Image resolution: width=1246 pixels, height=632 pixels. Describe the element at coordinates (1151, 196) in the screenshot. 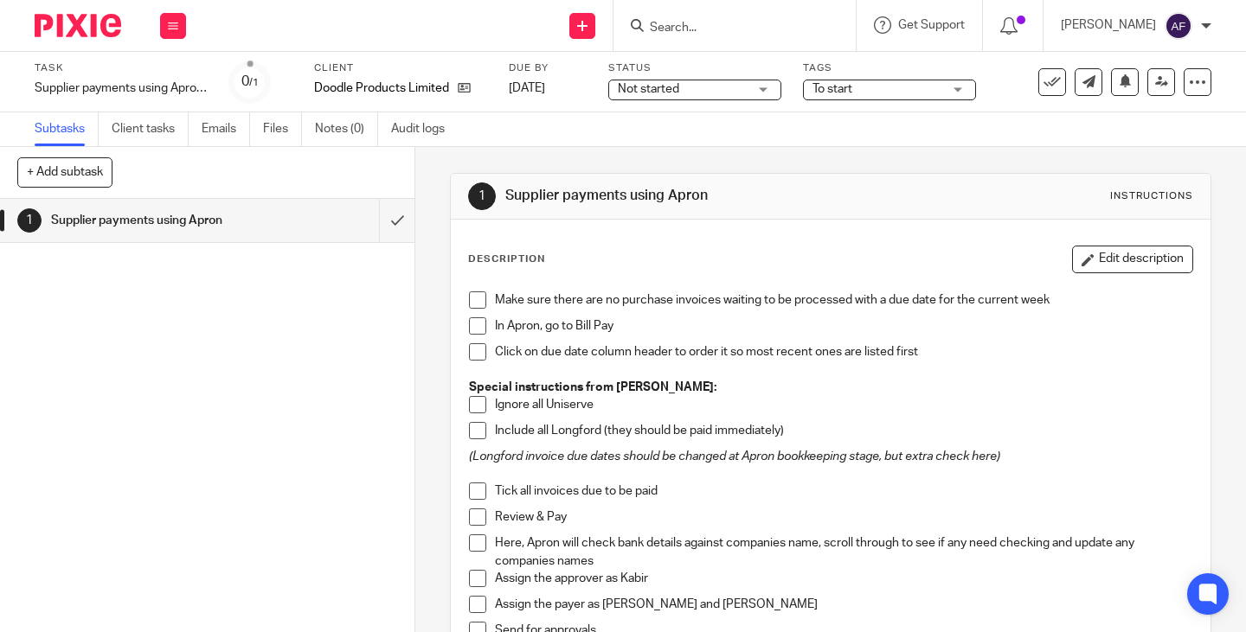

I see `div: Instructions` at that location.